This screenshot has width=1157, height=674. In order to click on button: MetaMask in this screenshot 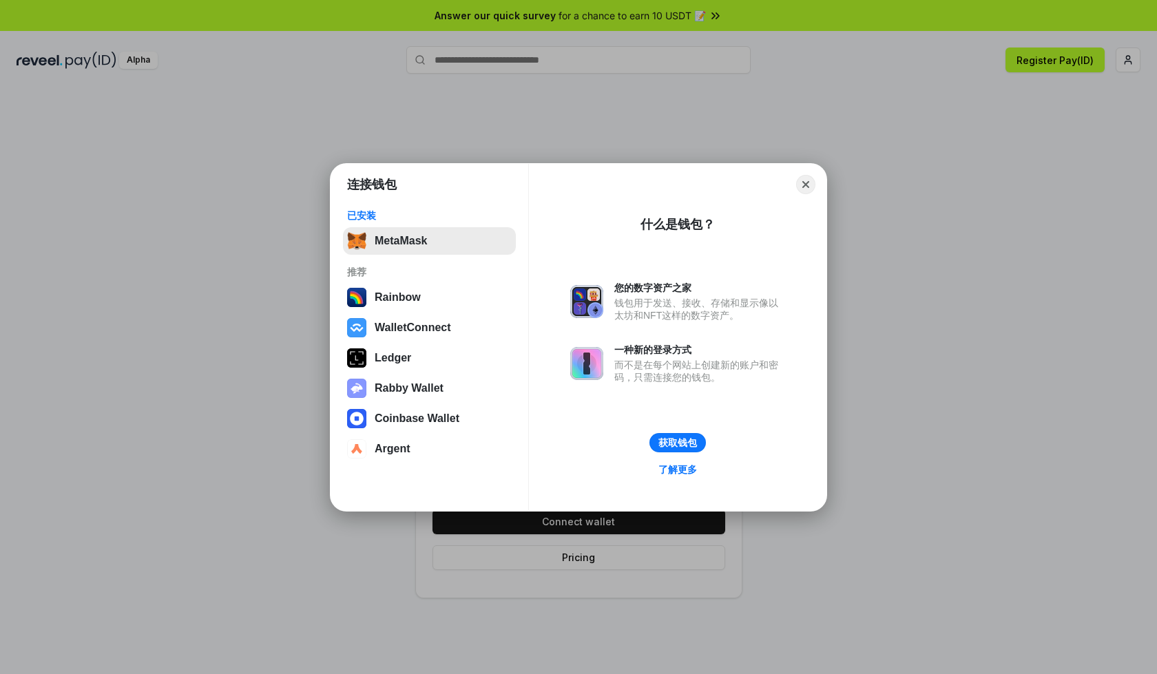, I will do `click(429, 241)`.